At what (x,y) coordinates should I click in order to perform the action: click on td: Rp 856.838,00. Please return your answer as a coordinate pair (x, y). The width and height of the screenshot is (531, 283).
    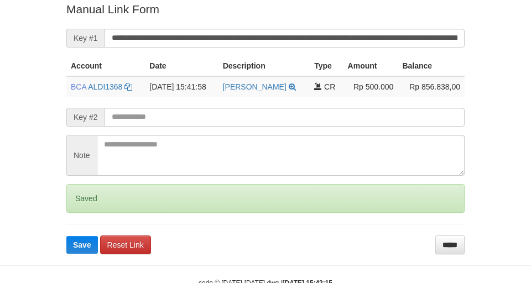
    Looking at the image, I should click on (431, 86).